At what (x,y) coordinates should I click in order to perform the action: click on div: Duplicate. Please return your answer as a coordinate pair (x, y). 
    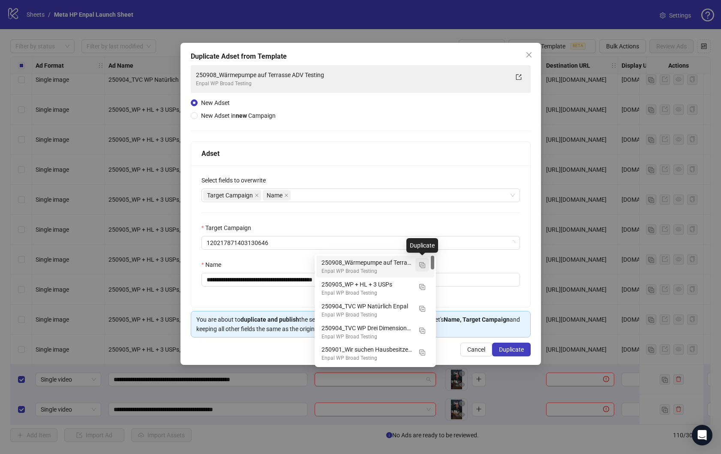
    Looking at the image, I should click on (422, 246).